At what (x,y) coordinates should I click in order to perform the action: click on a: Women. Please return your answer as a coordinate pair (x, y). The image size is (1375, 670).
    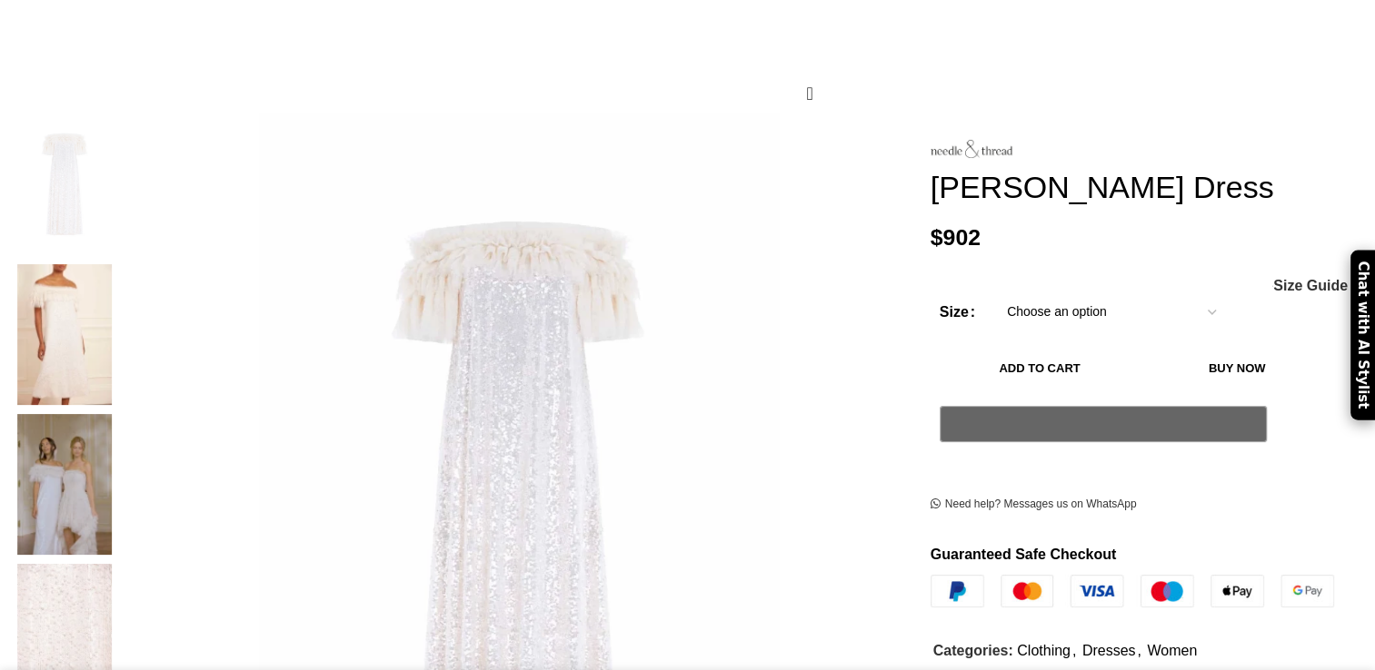
    Looking at the image, I should click on (1171, 650).